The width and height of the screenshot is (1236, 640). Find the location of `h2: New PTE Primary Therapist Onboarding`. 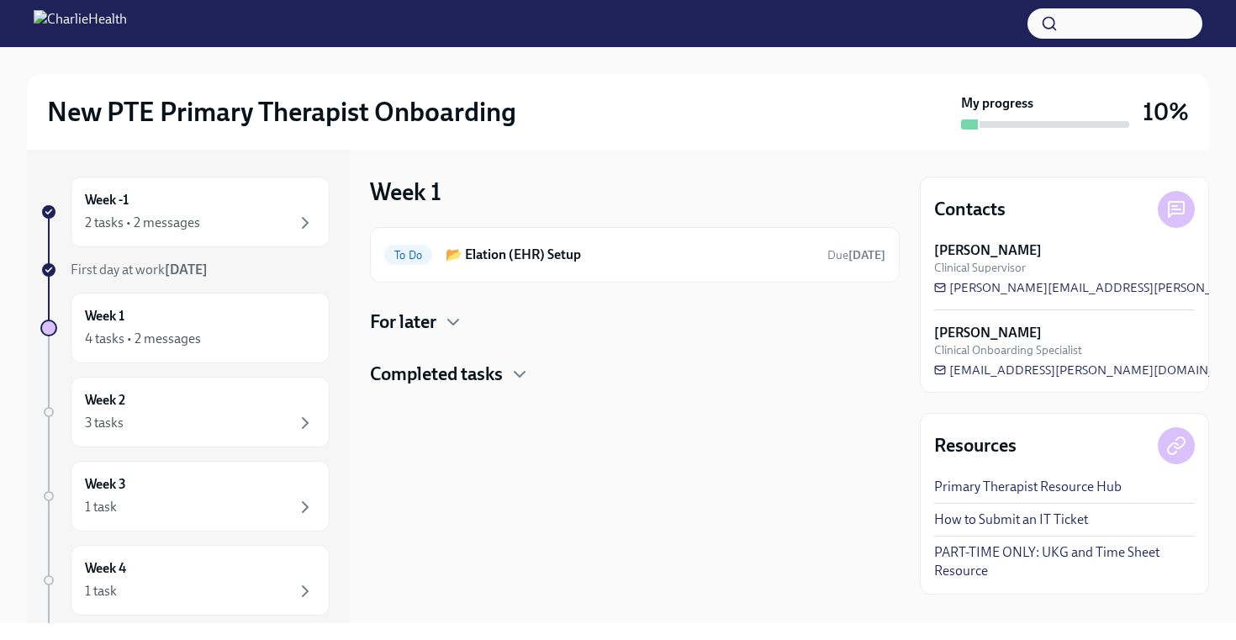

h2: New PTE Primary Therapist Onboarding is located at coordinates (282, 112).